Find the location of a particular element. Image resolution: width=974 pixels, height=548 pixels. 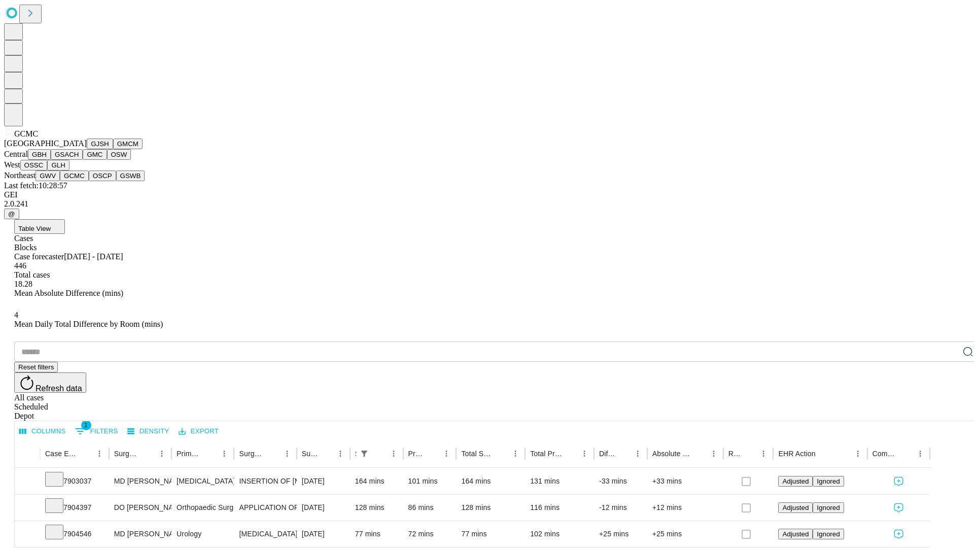

button: Export is located at coordinates (198, 431).